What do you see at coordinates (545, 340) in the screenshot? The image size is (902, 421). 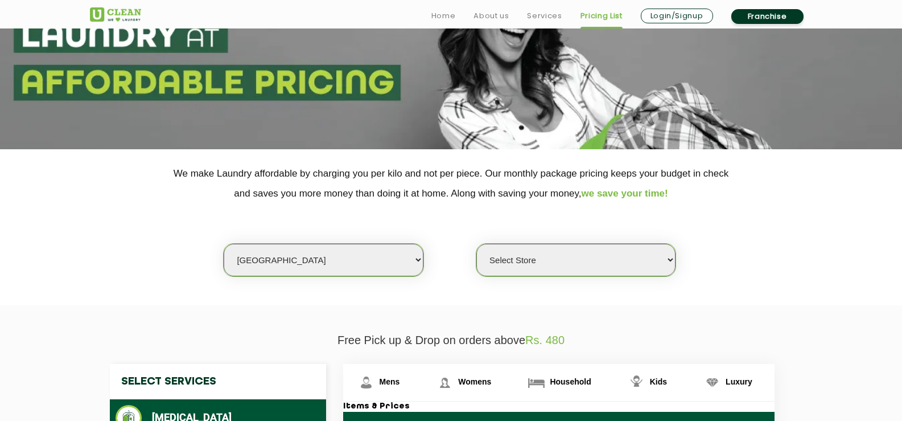 I see `span: Rs. 480` at bounding box center [545, 340].